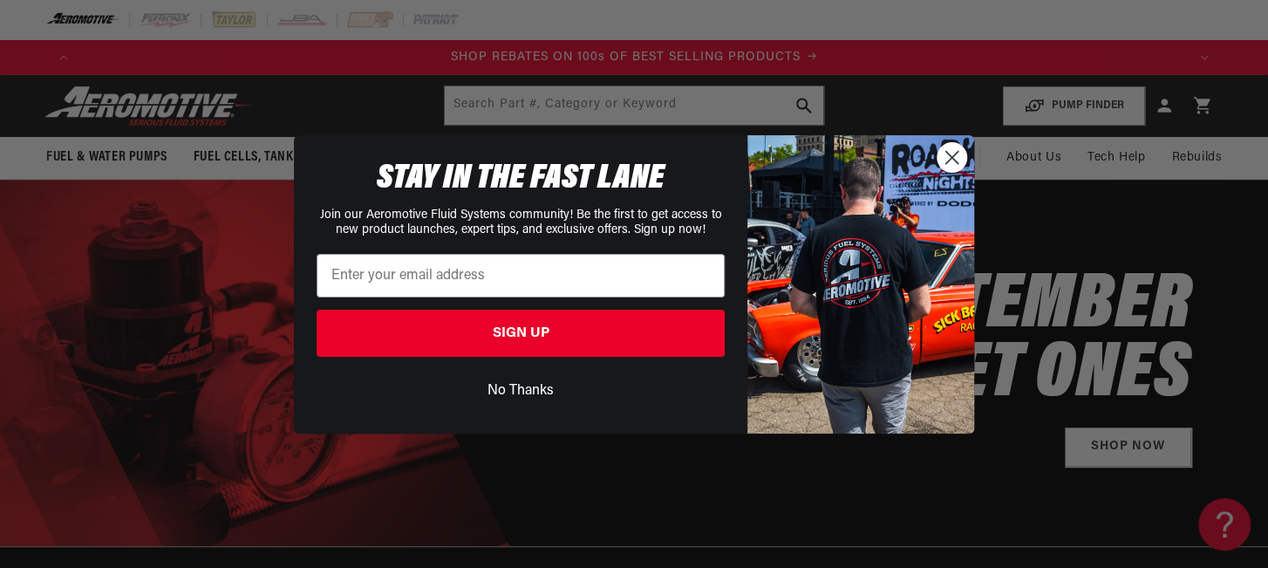 The width and height of the screenshot is (1268, 568). What do you see at coordinates (521, 222) in the screenshot?
I see `span: Join our Aeromotive Fluid Systems community! Be the first to get access to new product launches, ...` at bounding box center [521, 222].